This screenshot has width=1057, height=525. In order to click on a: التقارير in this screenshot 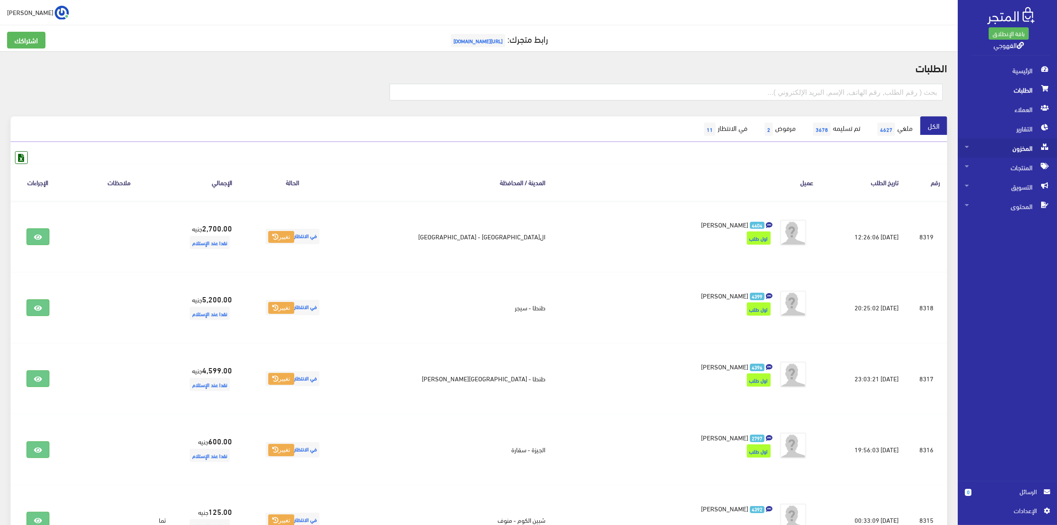, I will do `click(1007, 129)`.